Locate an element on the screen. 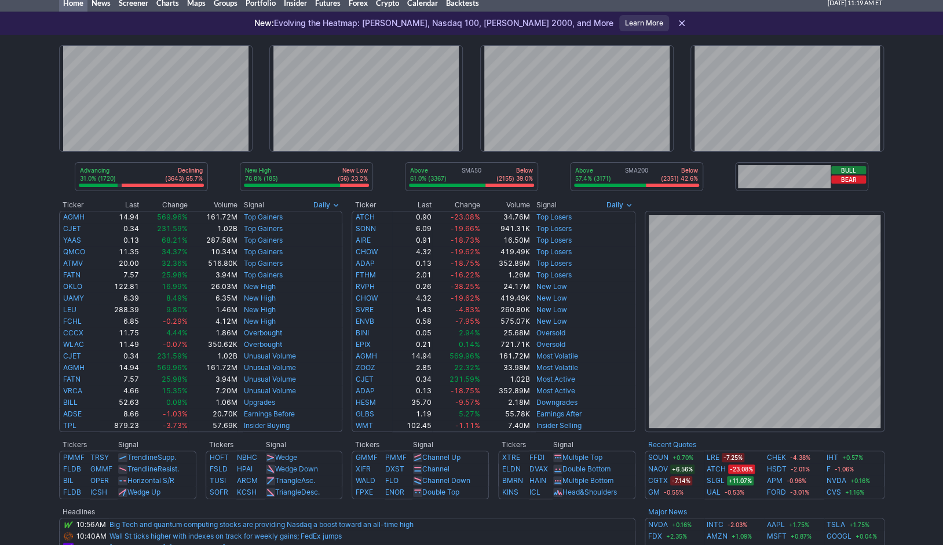  a: QMCO is located at coordinates (74, 252).